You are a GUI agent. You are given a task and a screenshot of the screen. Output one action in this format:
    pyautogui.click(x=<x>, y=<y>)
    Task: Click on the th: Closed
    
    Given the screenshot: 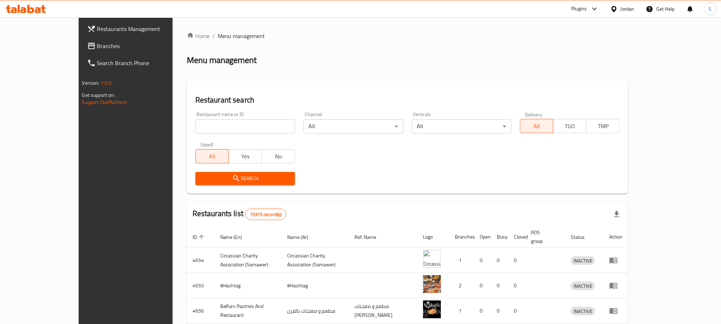 What is the action you would take?
    pyautogui.click(x=517, y=237)
    